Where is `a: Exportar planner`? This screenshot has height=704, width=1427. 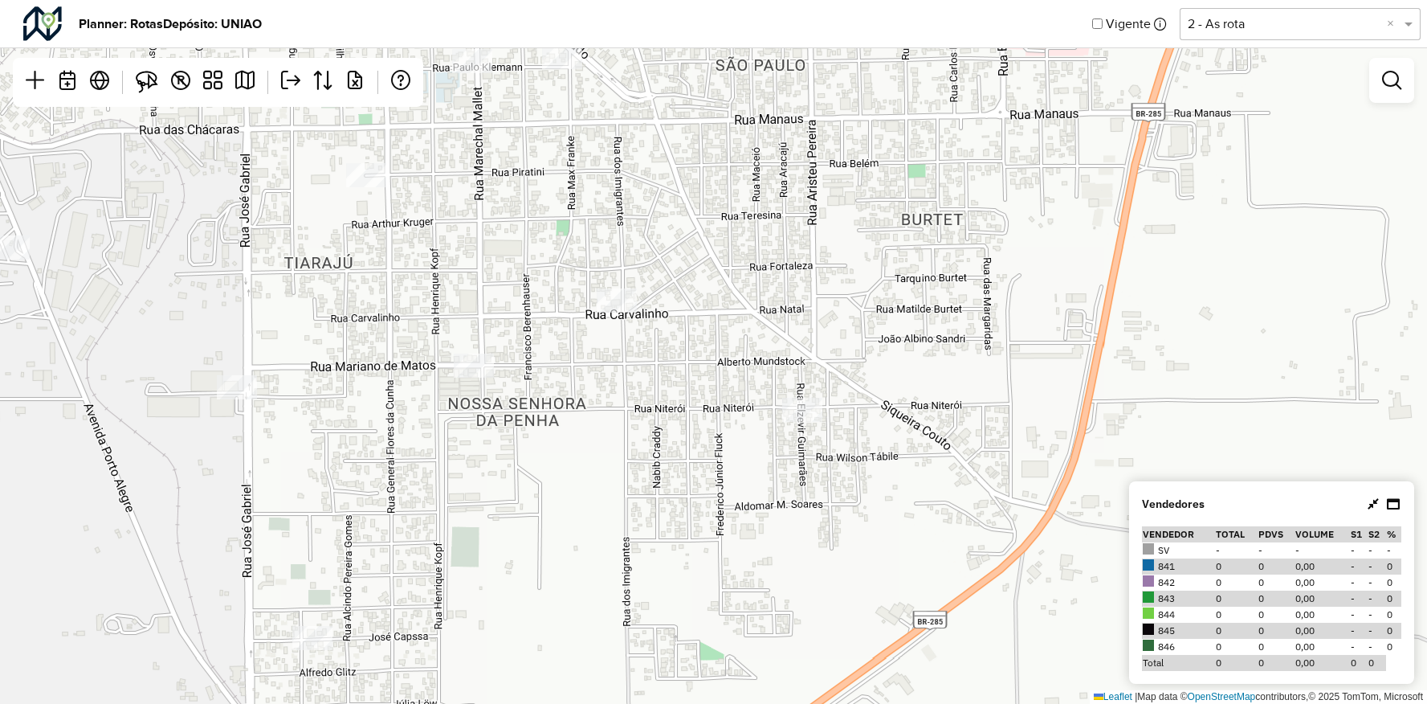 a: Exportar planner is located at coordinates (291, 82).